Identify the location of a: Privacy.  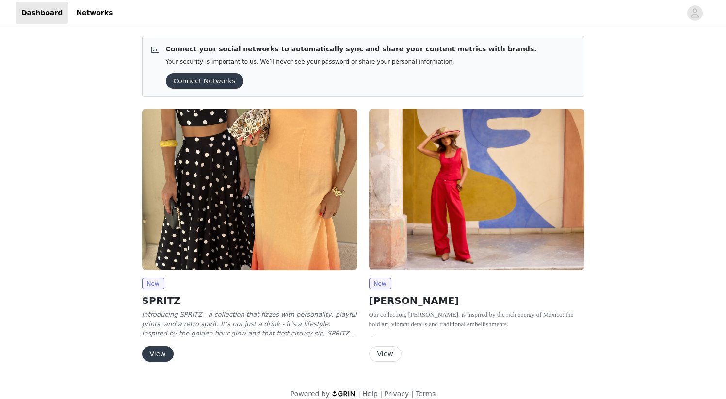
(397, 394).